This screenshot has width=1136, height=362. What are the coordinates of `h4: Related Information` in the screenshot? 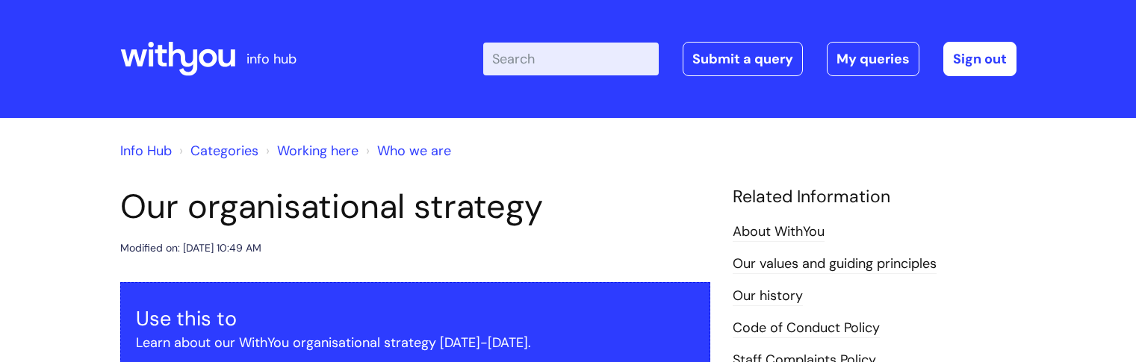 It's located at (875, 197).